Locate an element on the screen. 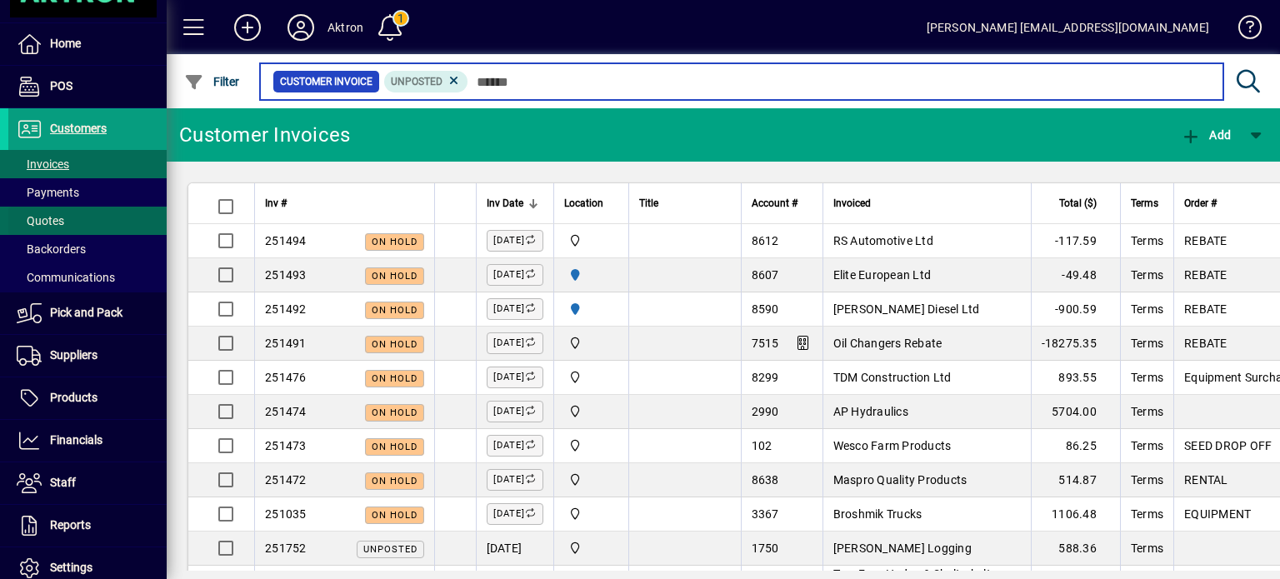 This screenshot has width=1280, height=579. a: Quotes is located at coordinates (87, 221).